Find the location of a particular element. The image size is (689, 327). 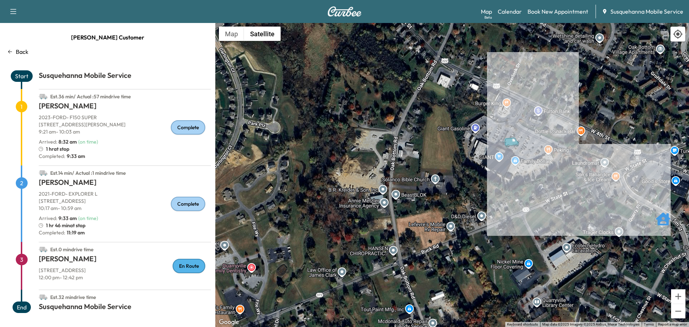

span: Est. 14 min / Actual : 1 min drive time is located at coordinates (88, 173).